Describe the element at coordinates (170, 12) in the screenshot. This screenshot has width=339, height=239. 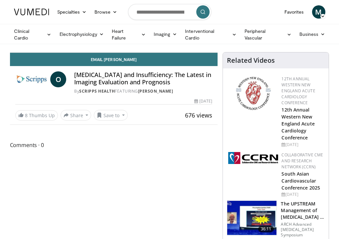
I see `input: Search topics, interventions` at that location.